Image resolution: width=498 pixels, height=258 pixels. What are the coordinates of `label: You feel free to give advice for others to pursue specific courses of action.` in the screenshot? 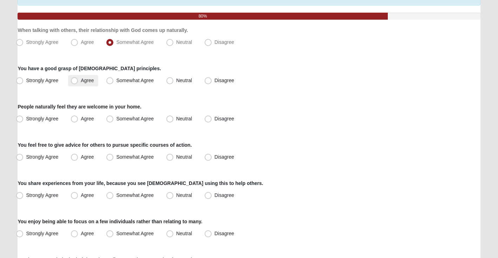 It's located at (105, 145).